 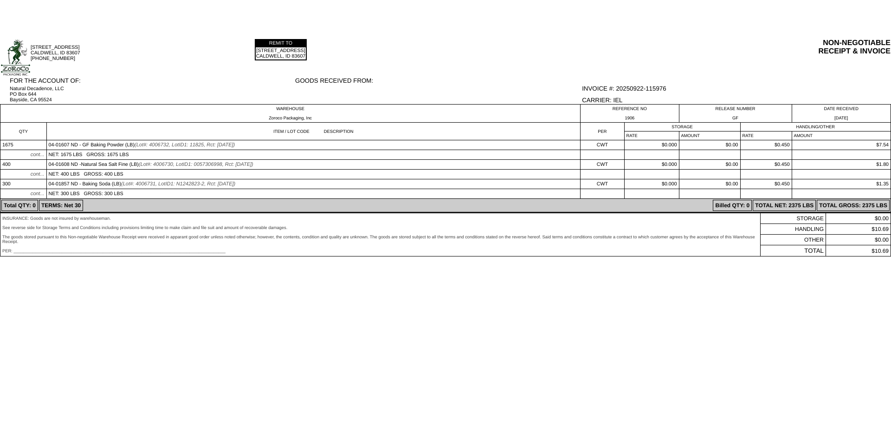 I want to click on td: TOTAL, so click(x=794, y=251).